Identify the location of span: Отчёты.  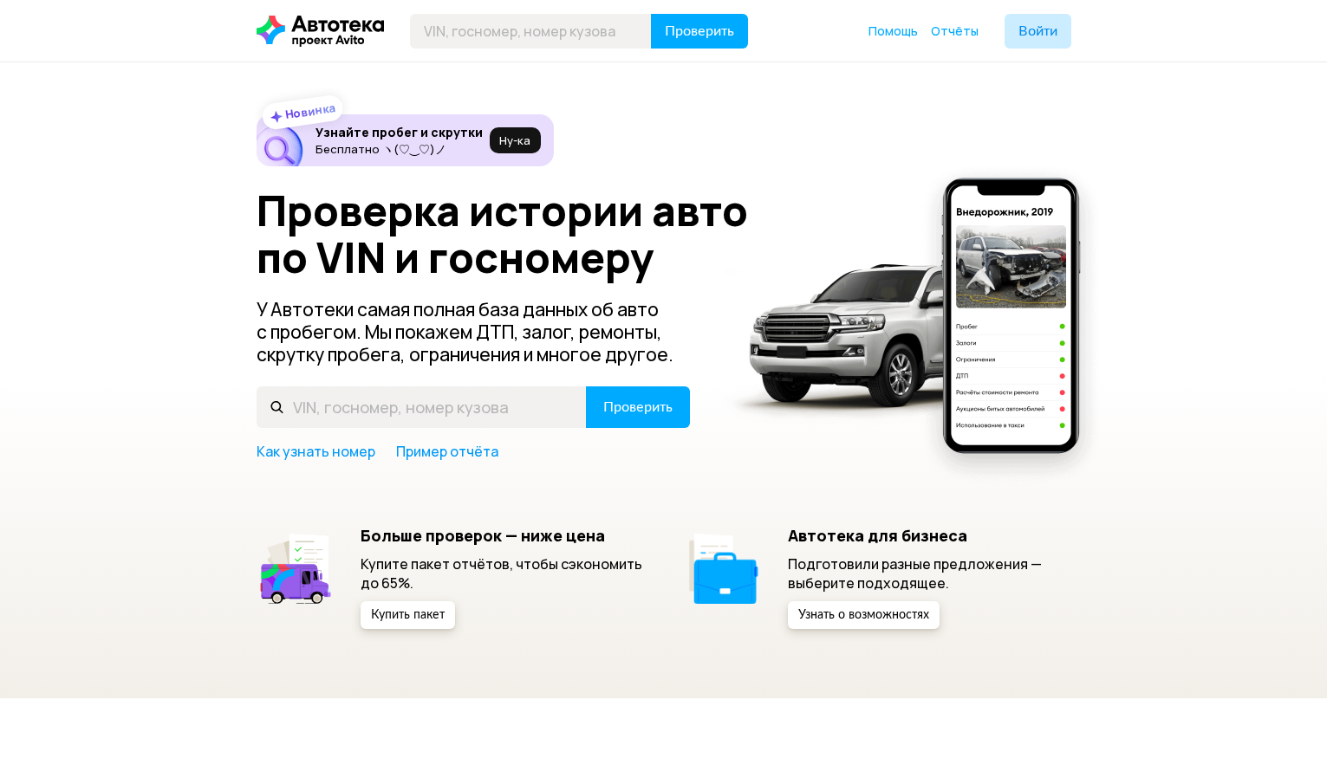
(954, 30).